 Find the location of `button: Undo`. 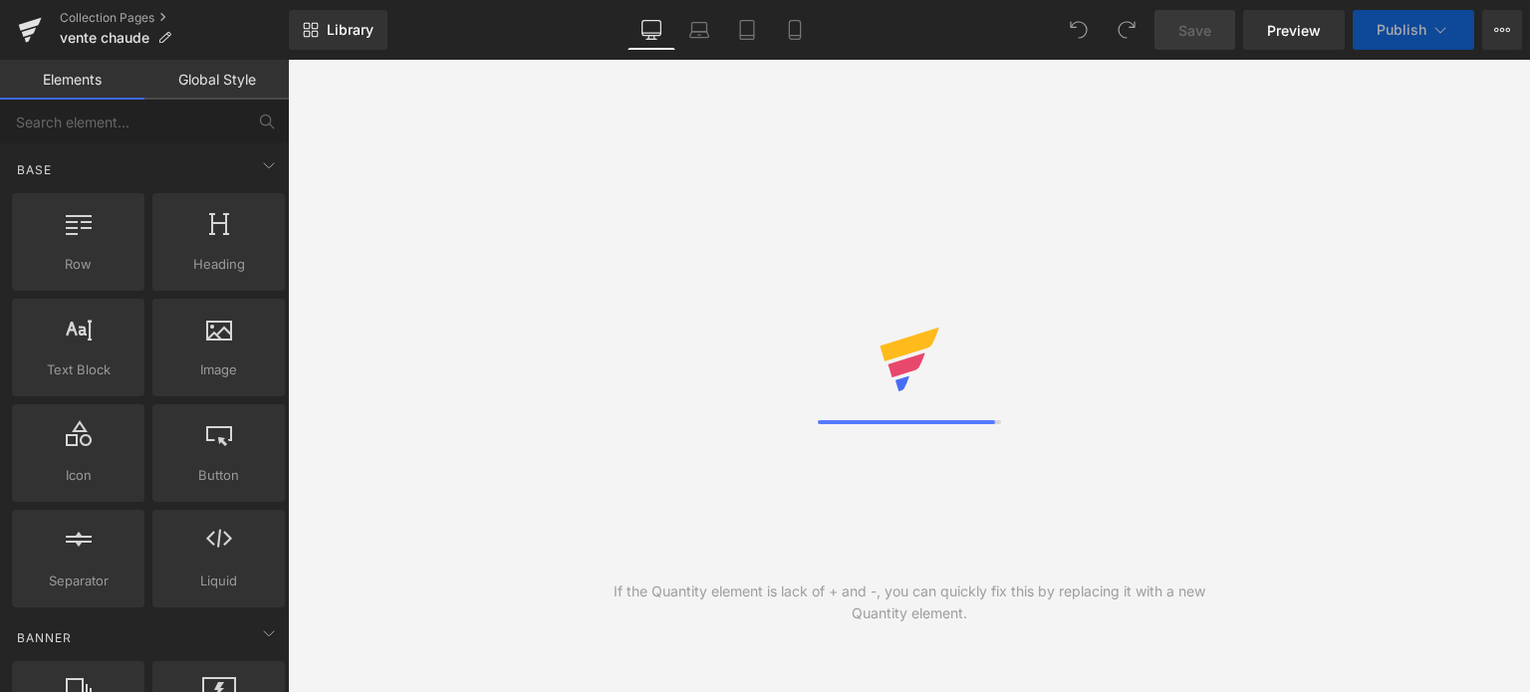

button: Undo is located at coordinates (1079, 30).